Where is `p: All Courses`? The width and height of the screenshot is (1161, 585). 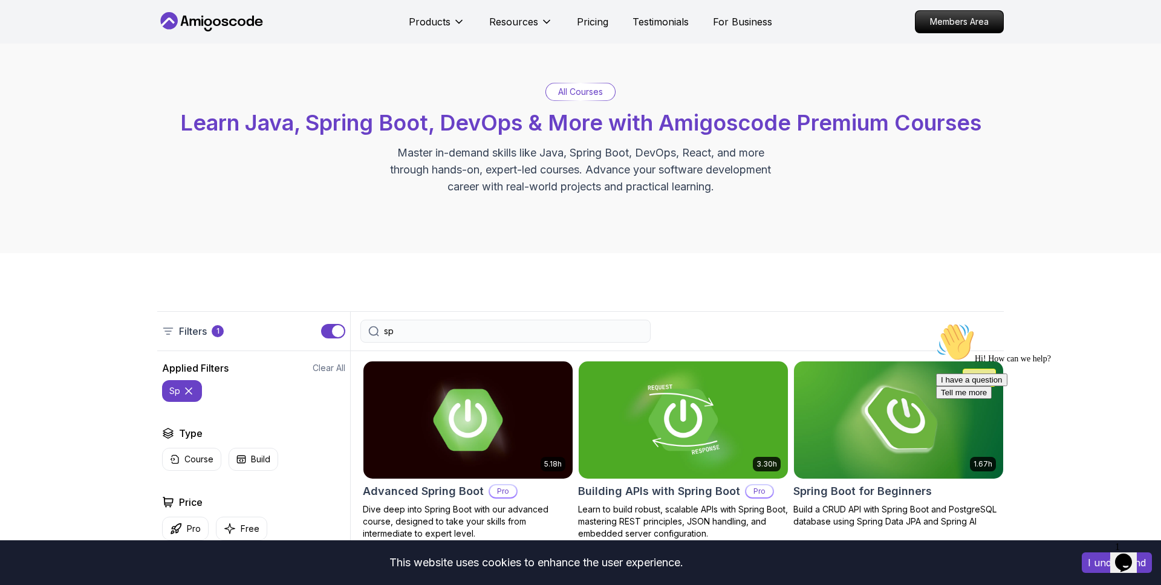 p: All Courses is located at coordinates (580, 92).